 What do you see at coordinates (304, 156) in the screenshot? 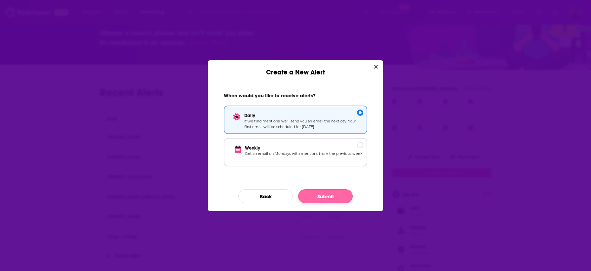
I see `p: Get an email on Mondays with mentions from the previous week.` at bounding box center [304, 156].